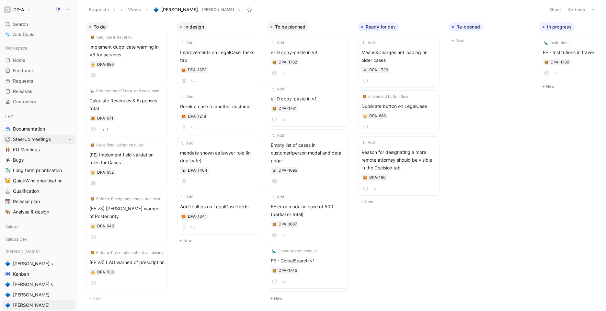 The image size is (606, 311). Describe the element at coordinates (297, 251) in the screenshot. I see `span: Global search module` at that location.